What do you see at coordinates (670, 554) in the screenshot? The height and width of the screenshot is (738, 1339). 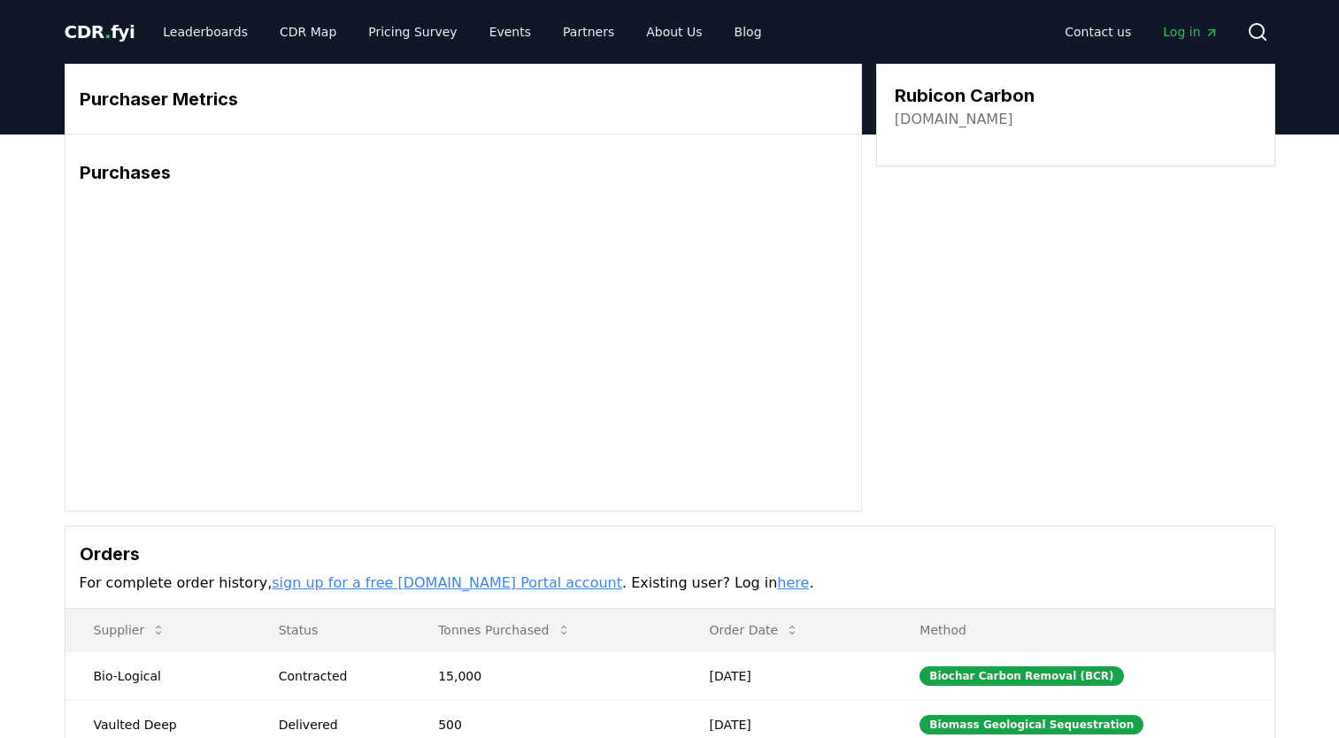 I see `h3: Orders` at bounding box center [670, 554].